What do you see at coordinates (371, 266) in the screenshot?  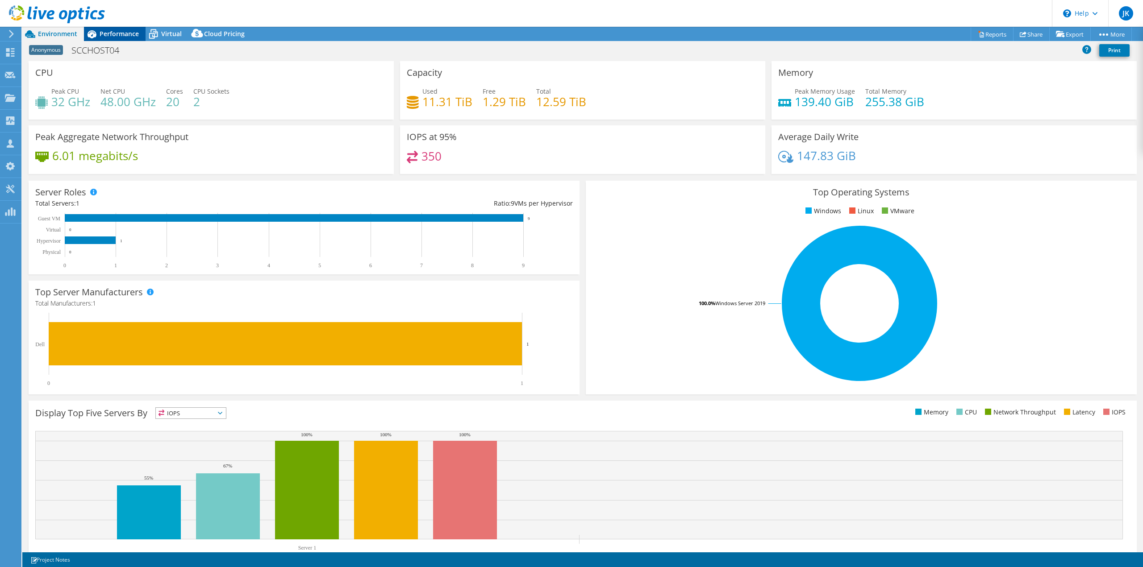 I see `text: 6` at bounding box center [371, 266].